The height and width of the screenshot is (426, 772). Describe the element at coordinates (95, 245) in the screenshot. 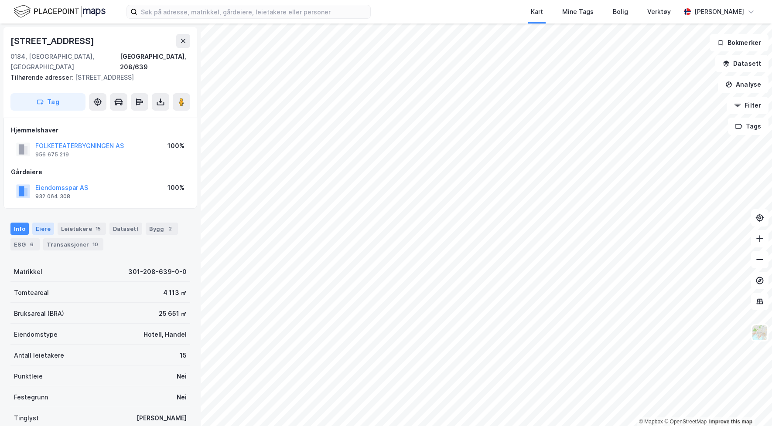

I see `div: 10` at that location.